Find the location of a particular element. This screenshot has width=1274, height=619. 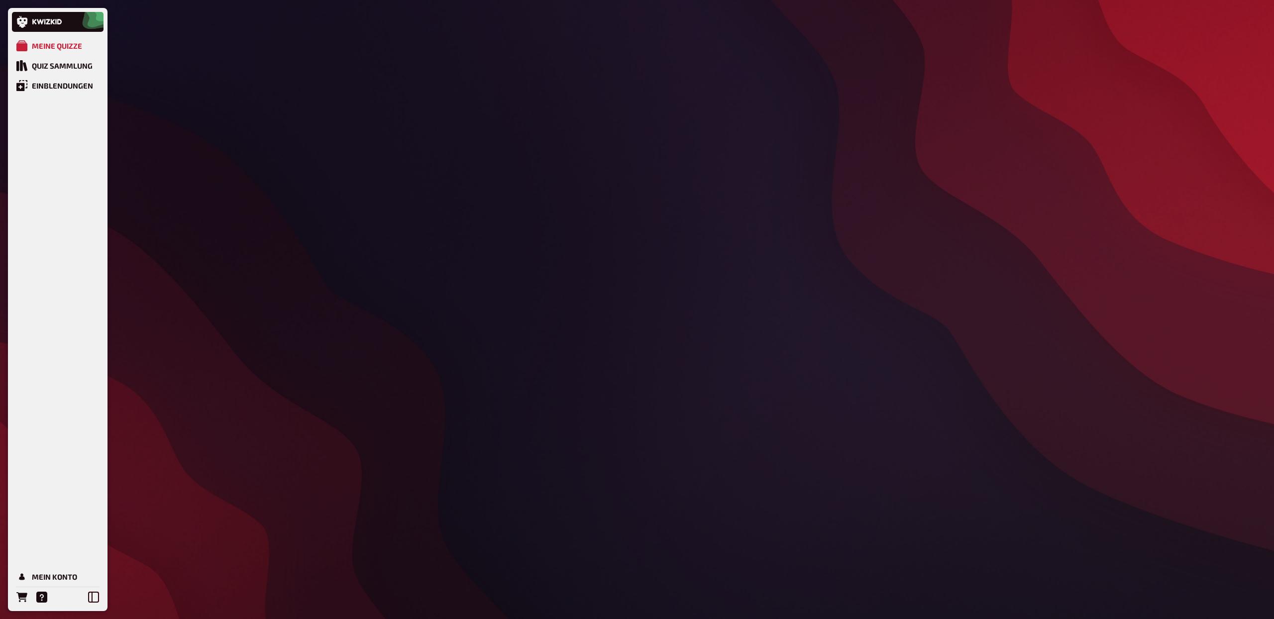

div: Meine Quizze is located at coordinates (57, 46).